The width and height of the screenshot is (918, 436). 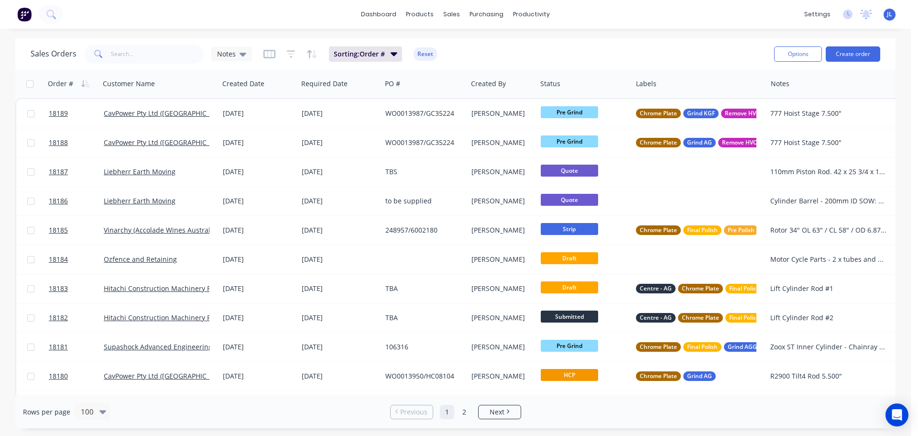 I want to click on span: 18183, so click(x=58, y=288).